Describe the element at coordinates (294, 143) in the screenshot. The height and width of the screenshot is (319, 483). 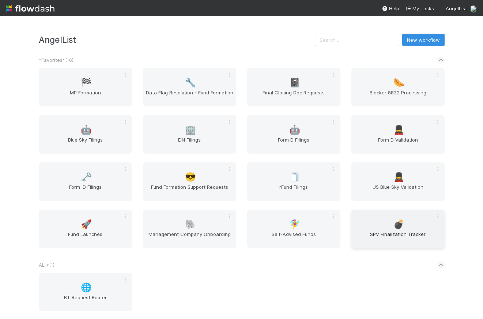
I see `span: Form D Filings` at that location.